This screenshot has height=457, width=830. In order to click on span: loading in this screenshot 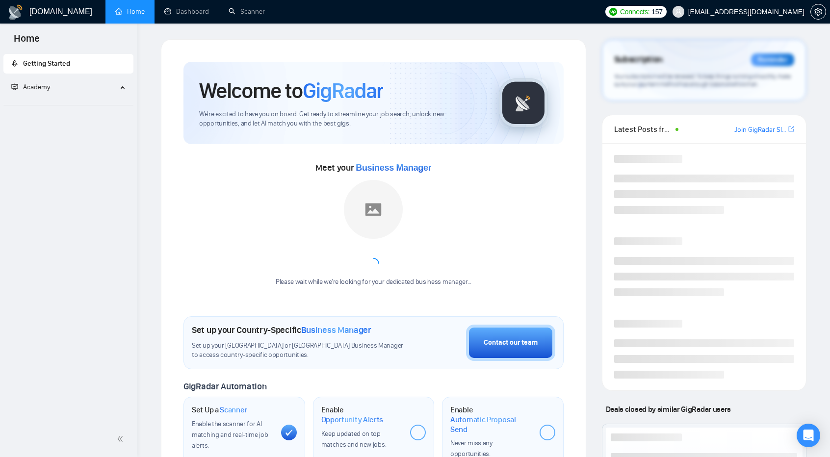, I will do `click(373, 264)`.